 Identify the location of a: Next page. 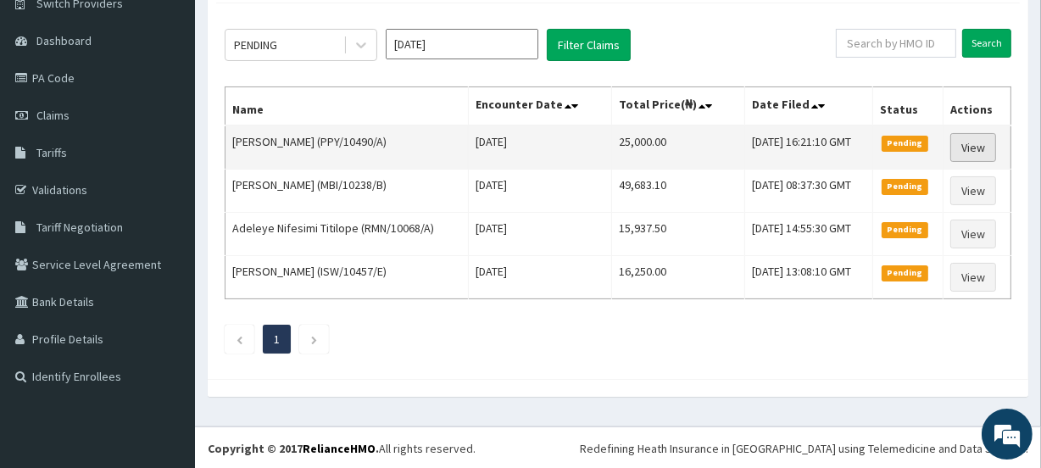
(314, 339).